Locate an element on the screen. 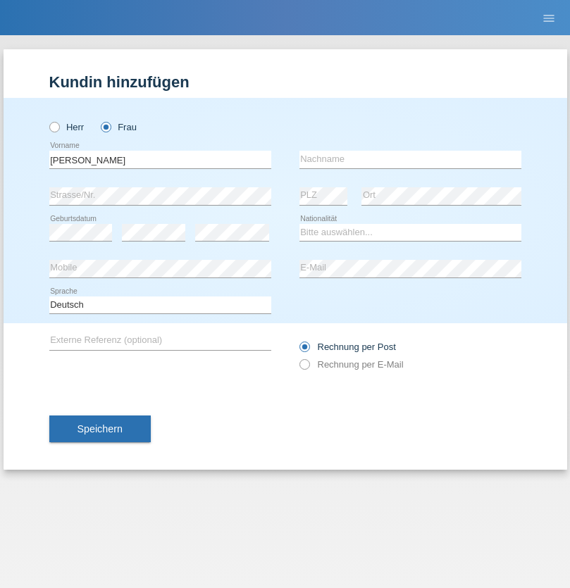  label: Herr is located at coordinates (67, 127).